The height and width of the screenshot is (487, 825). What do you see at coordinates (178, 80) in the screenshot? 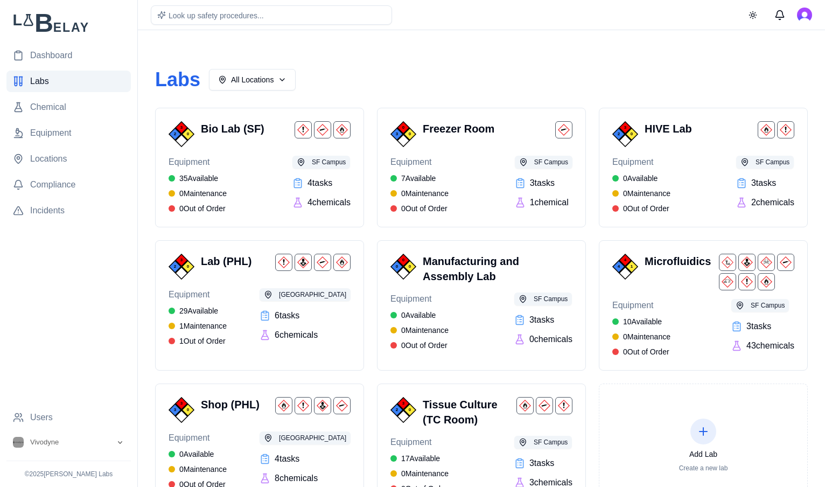
I see `h1: Labs` at bounding box center [178, 80].